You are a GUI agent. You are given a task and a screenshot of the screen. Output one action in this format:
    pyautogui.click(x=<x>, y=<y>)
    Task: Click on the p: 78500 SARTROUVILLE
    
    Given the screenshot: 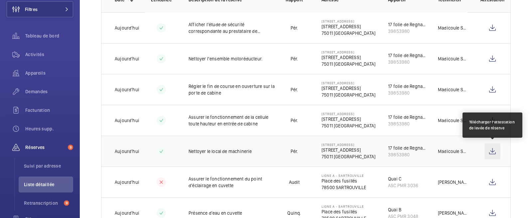 What is the action you would take?
    pyautogui.click(x=344, y=188)
    